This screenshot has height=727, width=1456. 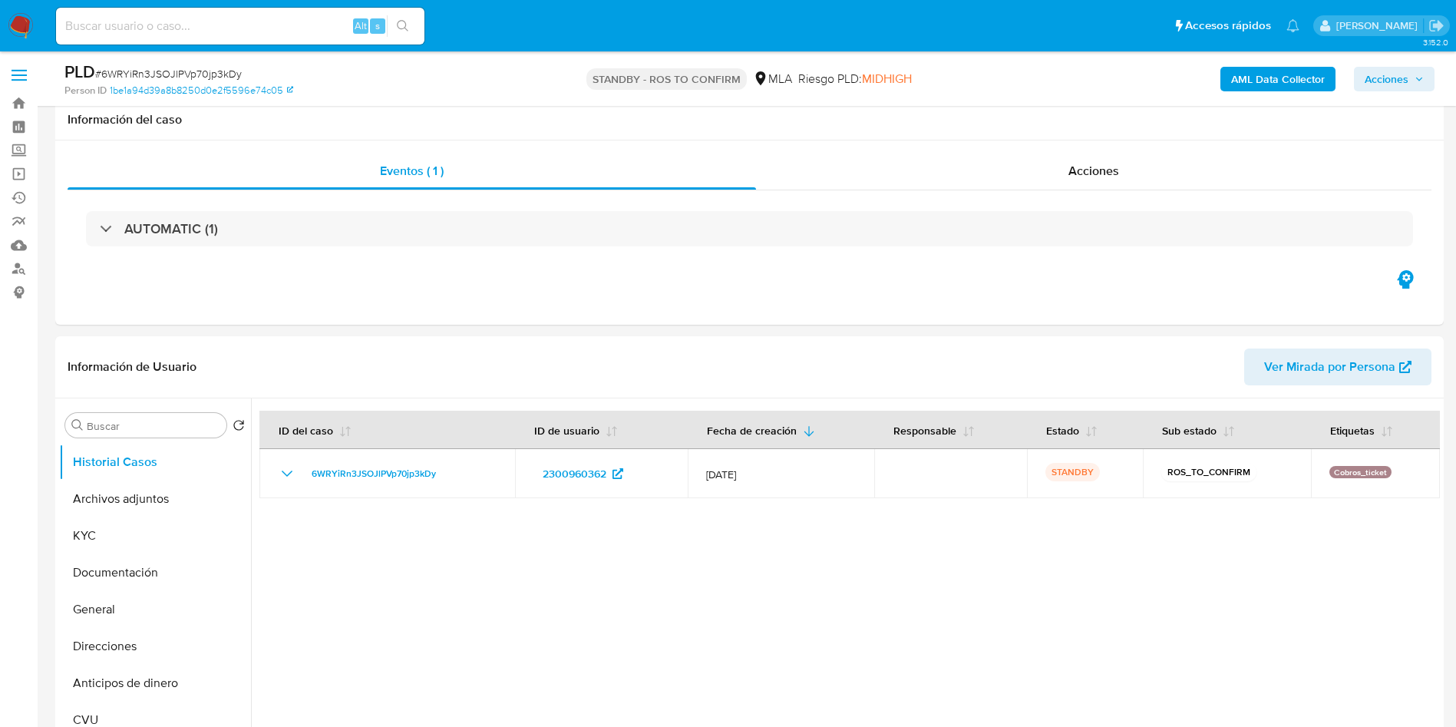 What do you see at coordinates (378, 25) in the screenshot?
I see `span: s` at bounding box center [378, 25].